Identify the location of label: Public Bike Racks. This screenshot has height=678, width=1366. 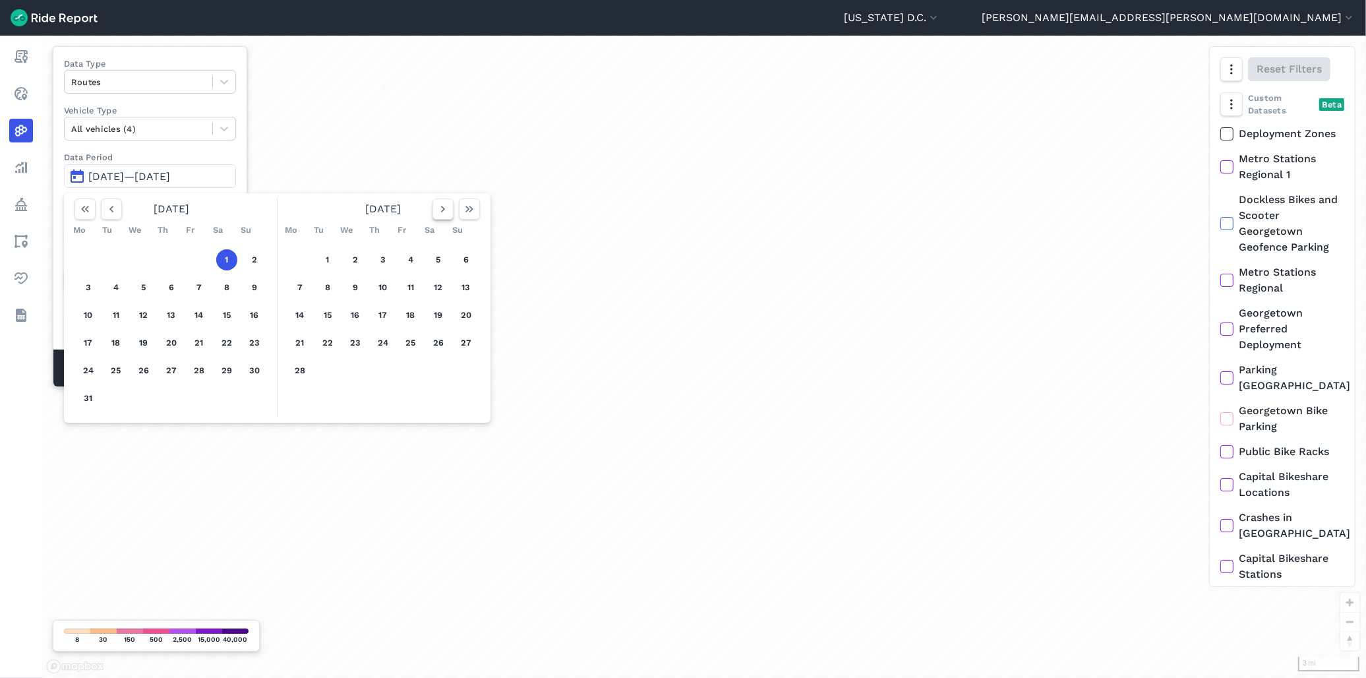
(1282, 451).